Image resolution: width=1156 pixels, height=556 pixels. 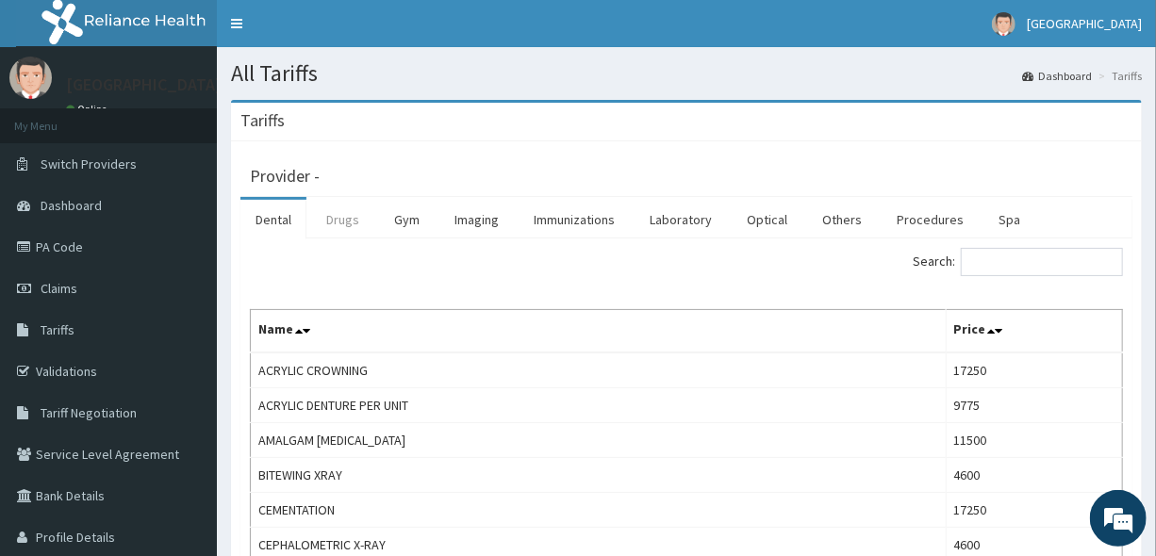 I want to click on span: Tariff Negotiation, so click(x=89, y=413).